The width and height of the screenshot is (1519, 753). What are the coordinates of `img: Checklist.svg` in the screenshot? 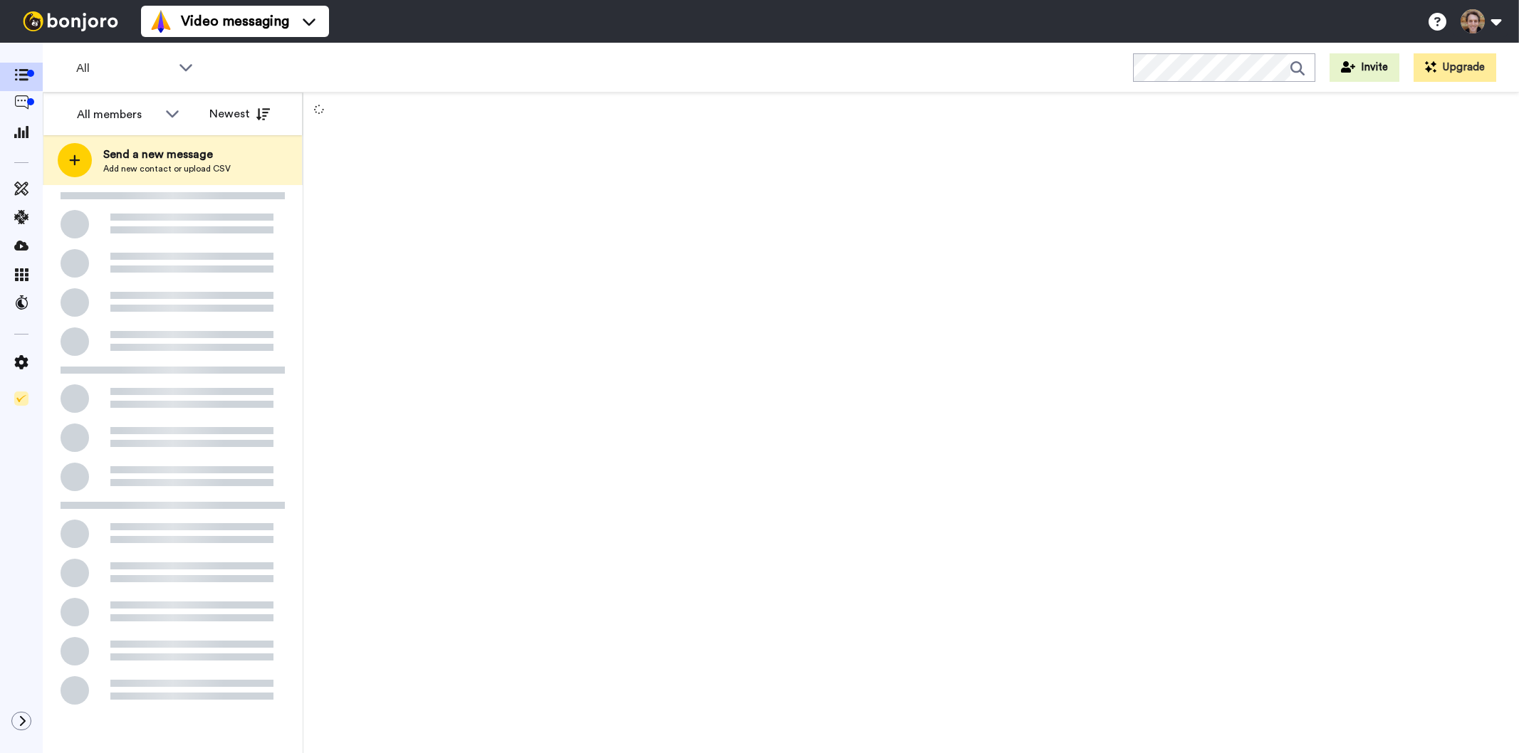 It's located at (21, 399).